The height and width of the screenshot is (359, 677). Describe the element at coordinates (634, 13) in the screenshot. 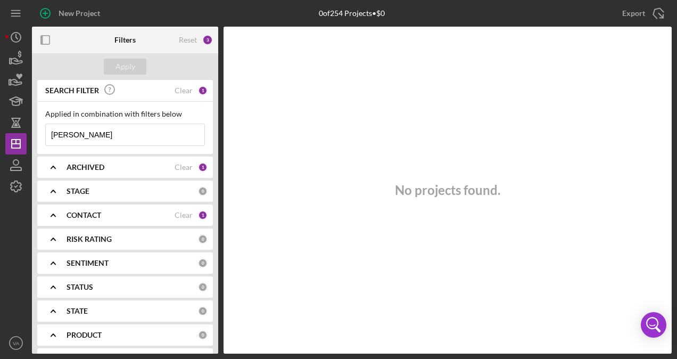

I see `div: Export` at that location.